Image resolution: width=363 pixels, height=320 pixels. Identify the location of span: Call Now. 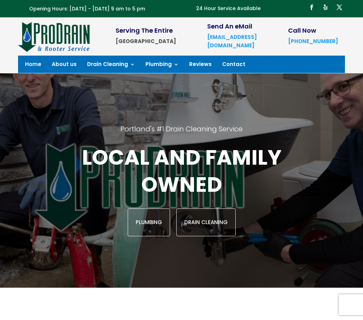
(302, 30).